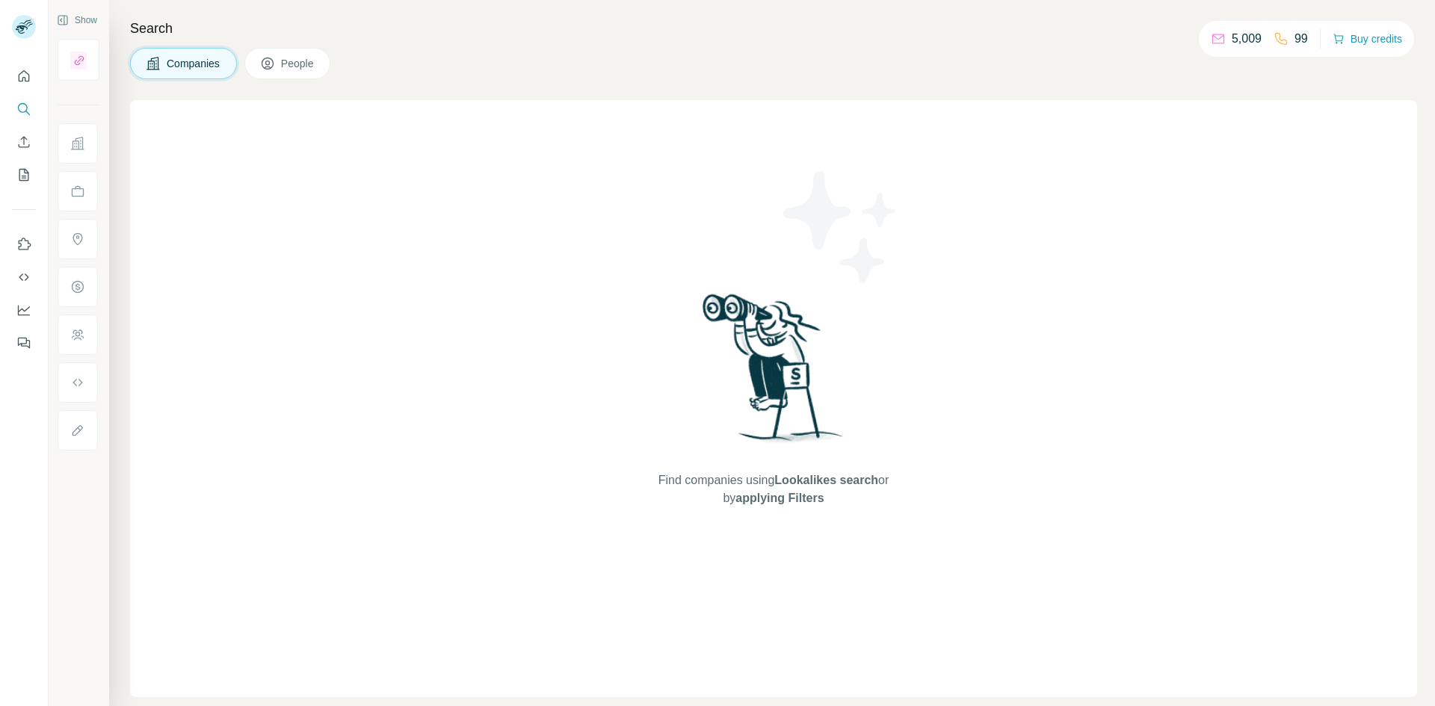  Describe the element at coordinates (24, 142) in the screenshot. I see `button: Enrich CSV` at that location.